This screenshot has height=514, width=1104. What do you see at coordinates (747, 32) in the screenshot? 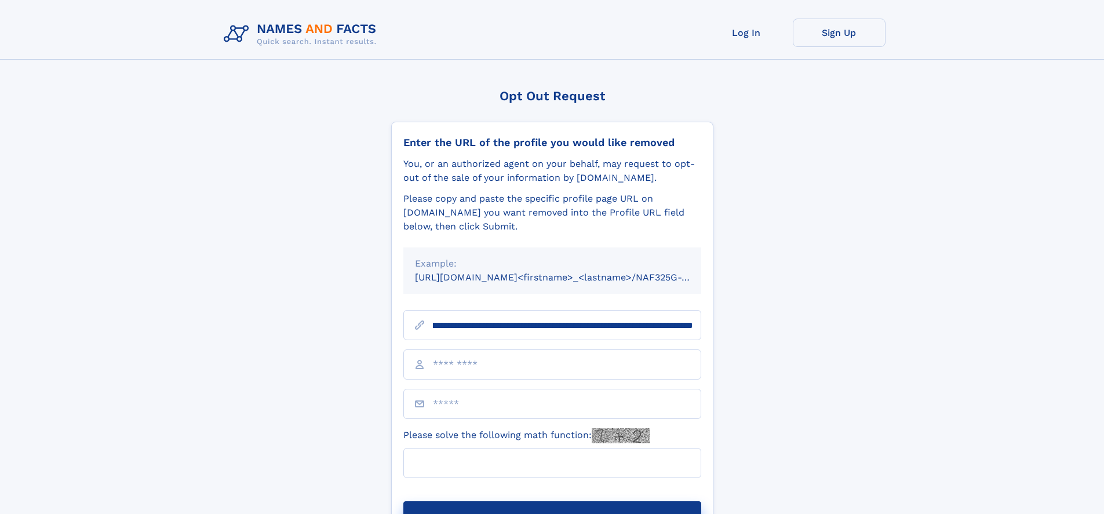
I see `a: Log In` at bounding box center [747, 32].